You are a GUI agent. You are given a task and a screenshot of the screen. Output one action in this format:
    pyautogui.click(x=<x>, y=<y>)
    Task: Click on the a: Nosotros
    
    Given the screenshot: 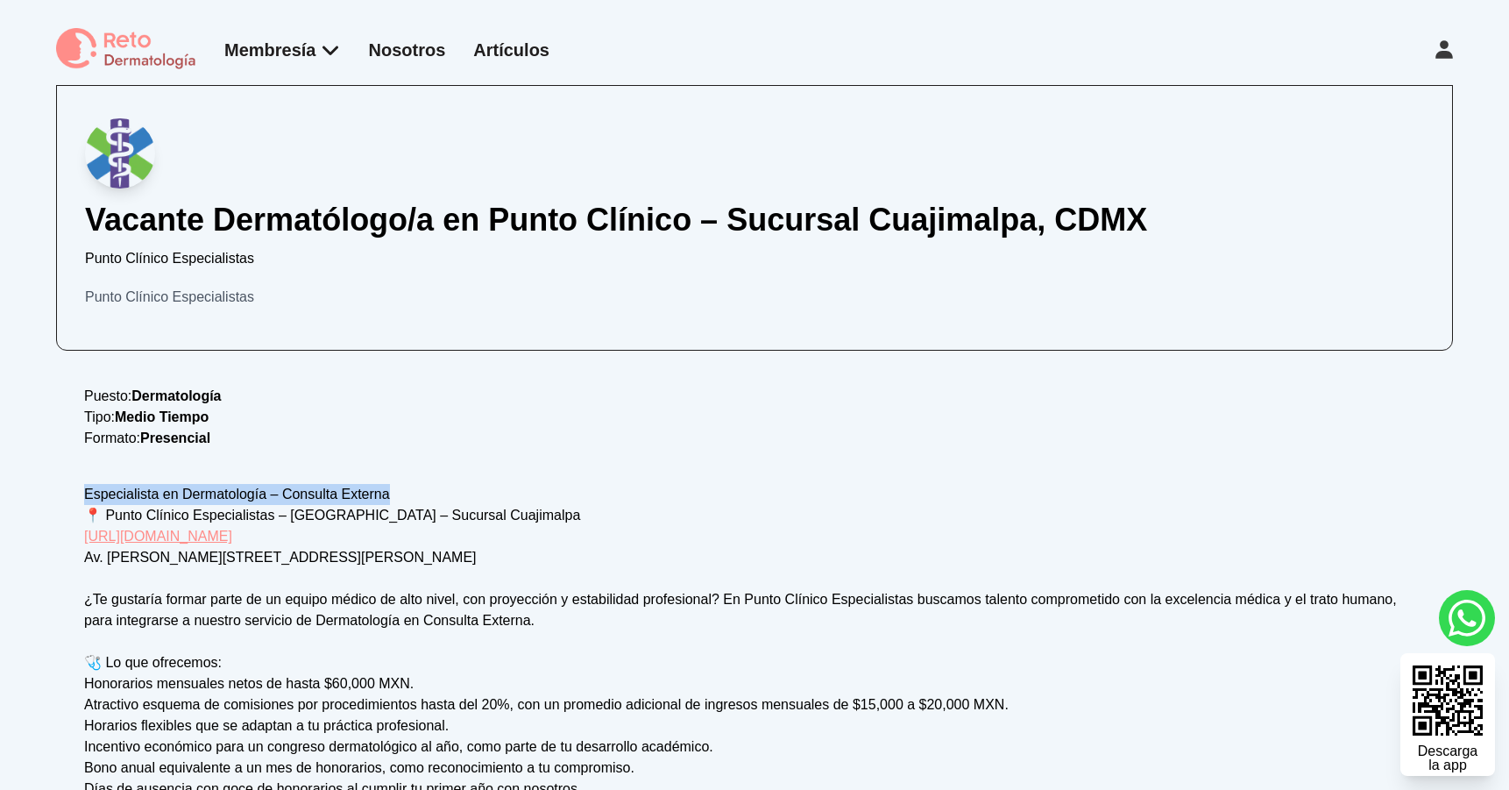 What is the action you would take?
    pyautogui.click(x=408, y=50)
    